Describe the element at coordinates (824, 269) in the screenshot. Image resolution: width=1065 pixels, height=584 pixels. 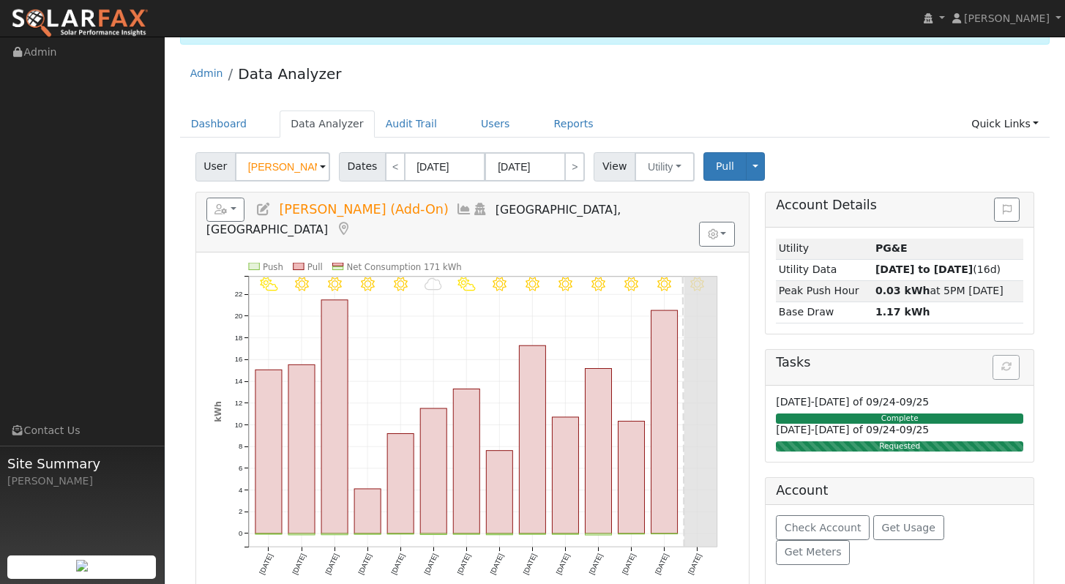
I see `td: Utility Data` at that location.